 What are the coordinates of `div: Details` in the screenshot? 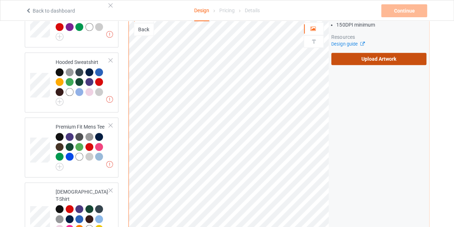 It's located at (252, 10).